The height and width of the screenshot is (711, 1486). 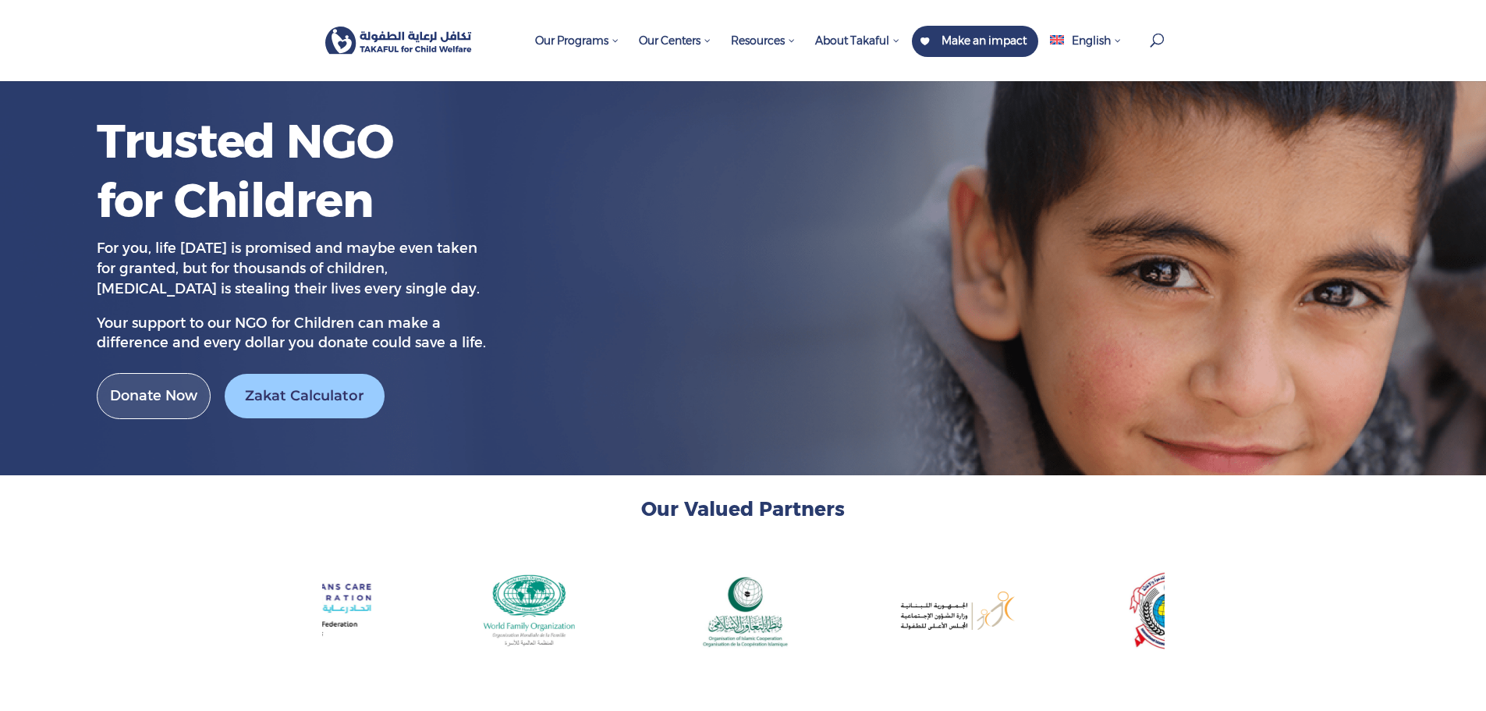 What do you see at coordinates (154, 395) in the screenshot?
I see `a: Donate Now` at bounding box center [154, 395].